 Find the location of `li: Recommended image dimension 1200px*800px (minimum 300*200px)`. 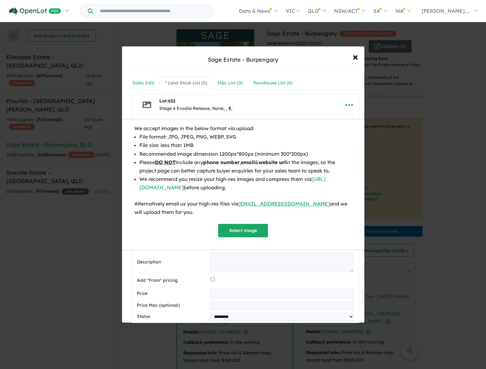

li: Recommended image dimension 1200px*800px (minimum 300*200px) is located at coordinates (246, 154).